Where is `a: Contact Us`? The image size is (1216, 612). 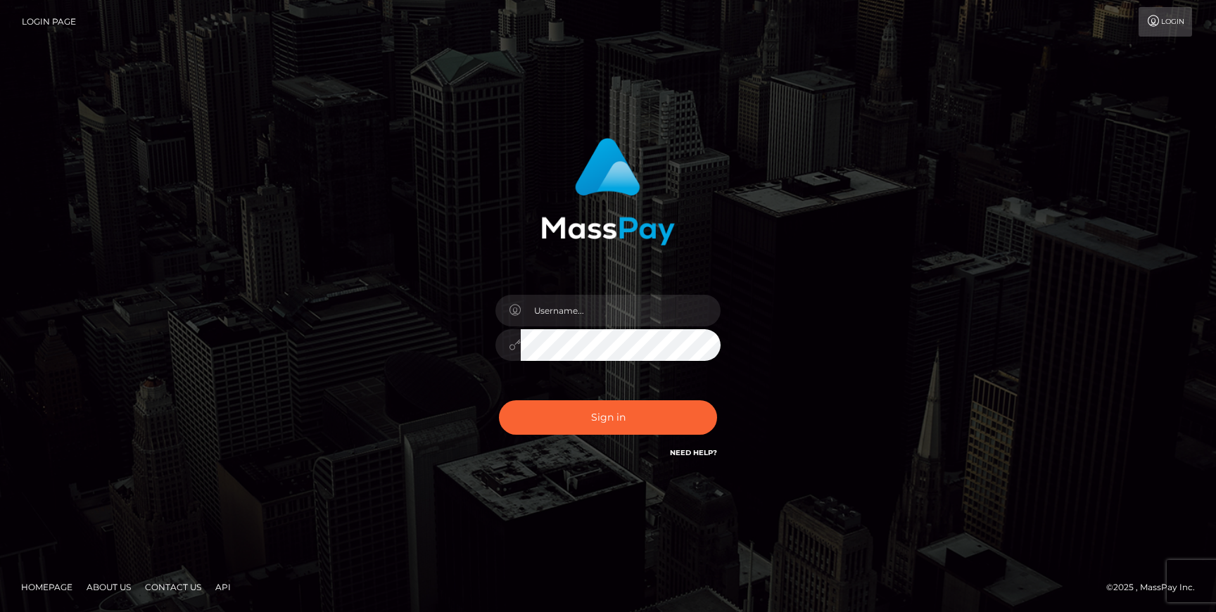
a: Contact Us is located at coordinates (173, 587).